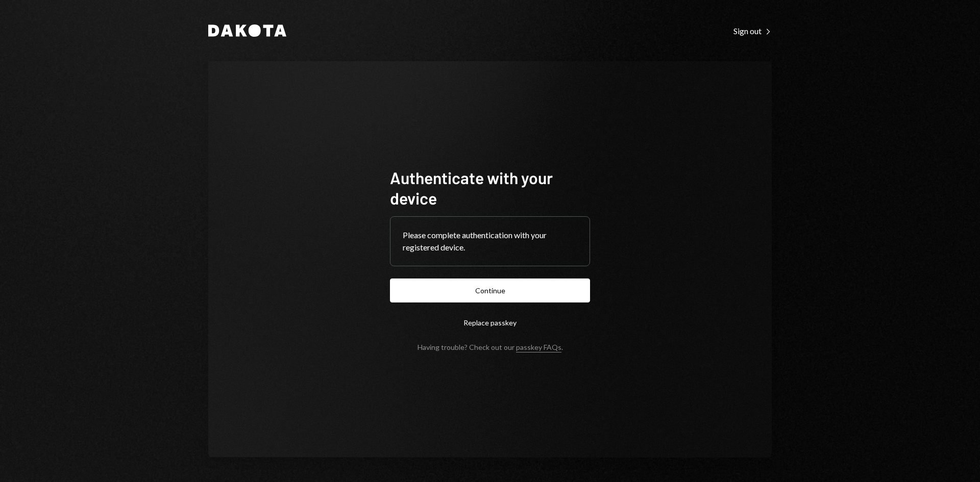 Image resolution: width=980 pixels, height=482 pixels. What do you see at coordinates (490, 347) in the screenshot?
I see `div: Having trouble? Check out our .` at bounding box center [490, 347].